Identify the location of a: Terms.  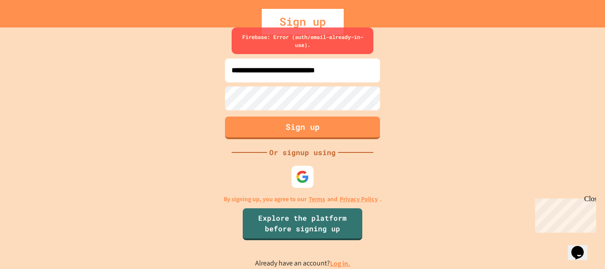
(317, 199).